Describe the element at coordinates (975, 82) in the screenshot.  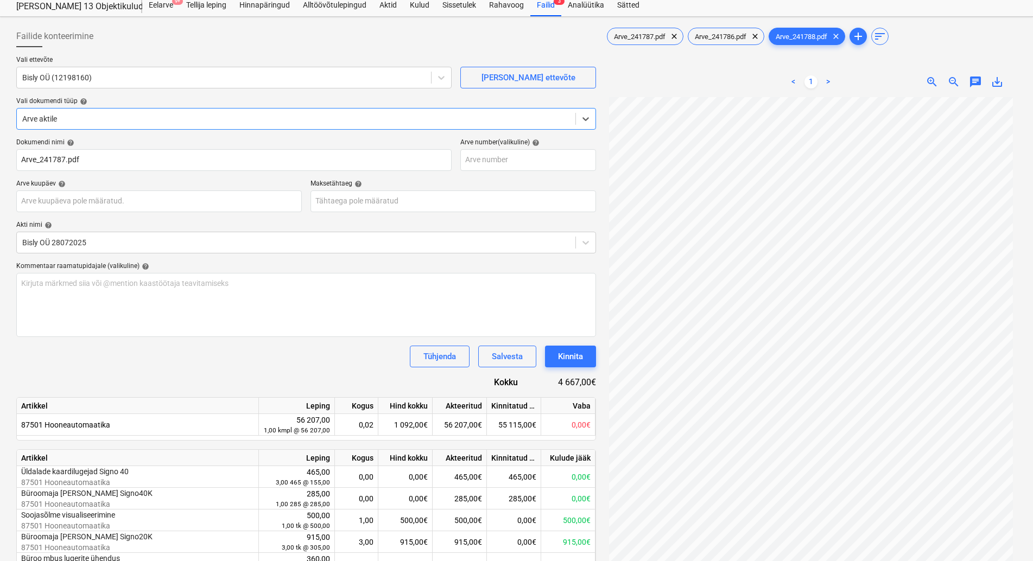
I see `span: chat` at that location.